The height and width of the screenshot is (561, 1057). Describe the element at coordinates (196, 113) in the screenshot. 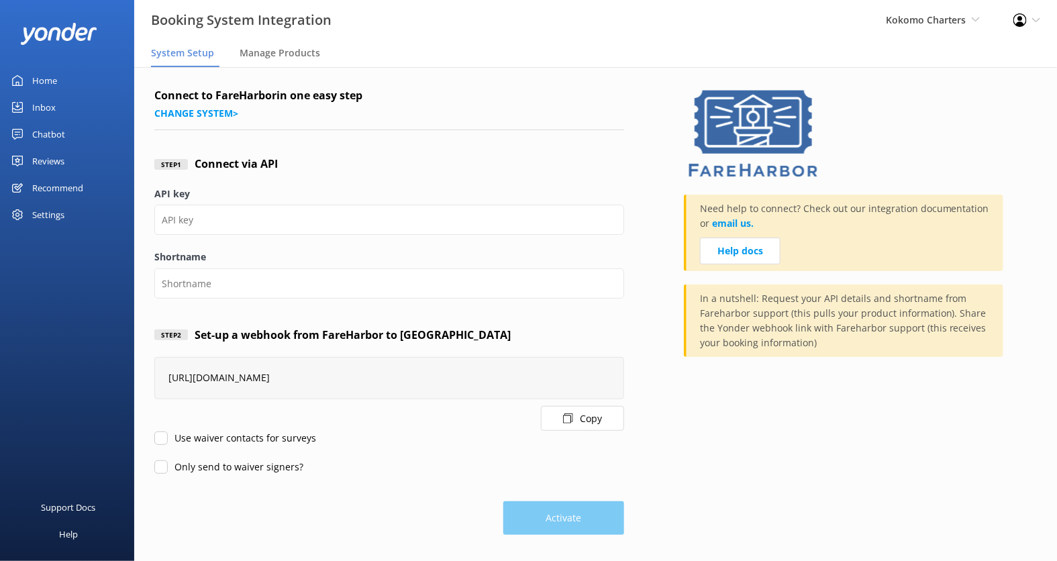

I see `a: Change system>` at that location.